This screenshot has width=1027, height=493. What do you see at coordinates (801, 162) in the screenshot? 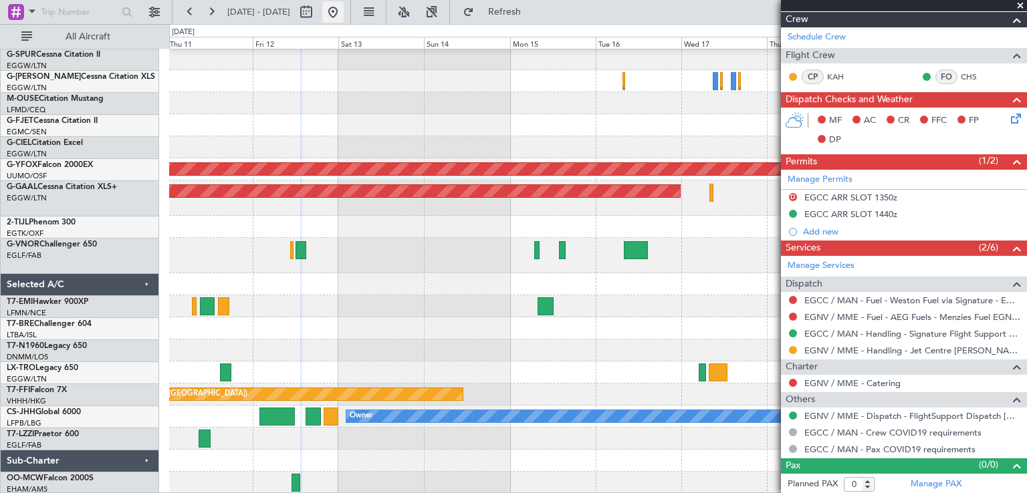
I see `span: Permits` at bounding box center [801, 162].